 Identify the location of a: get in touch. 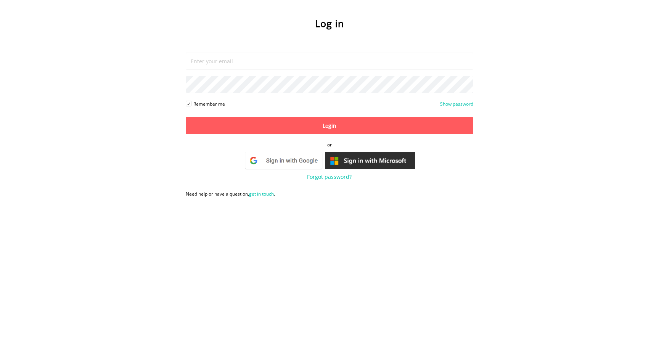
(261, 194).